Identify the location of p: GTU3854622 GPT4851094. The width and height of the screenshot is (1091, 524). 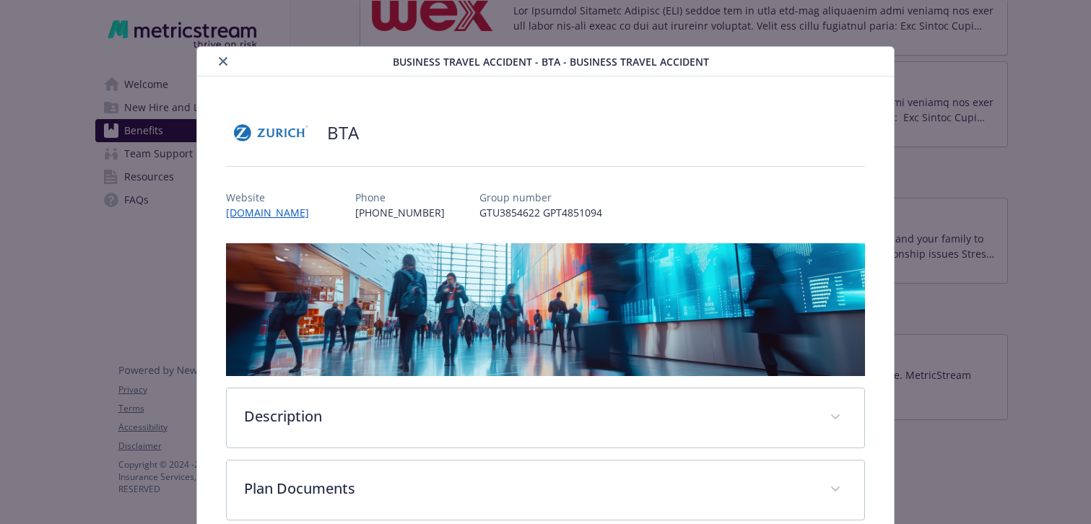
(541, 212).